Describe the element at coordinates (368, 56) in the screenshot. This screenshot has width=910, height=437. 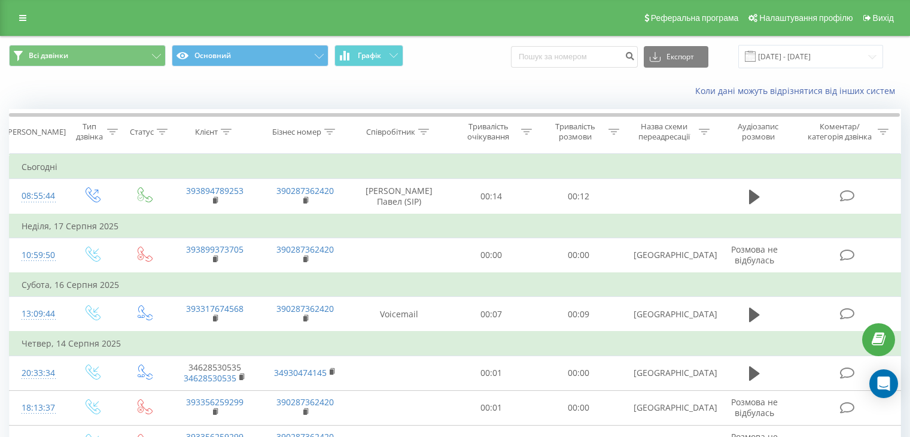
I see `button: Графік` at that location.